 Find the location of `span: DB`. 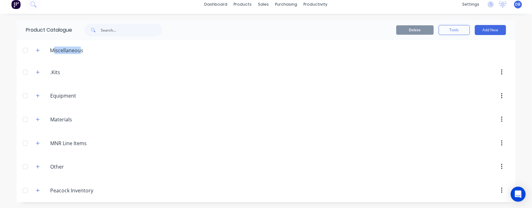

span: DB is located at coordinates (518, 4).